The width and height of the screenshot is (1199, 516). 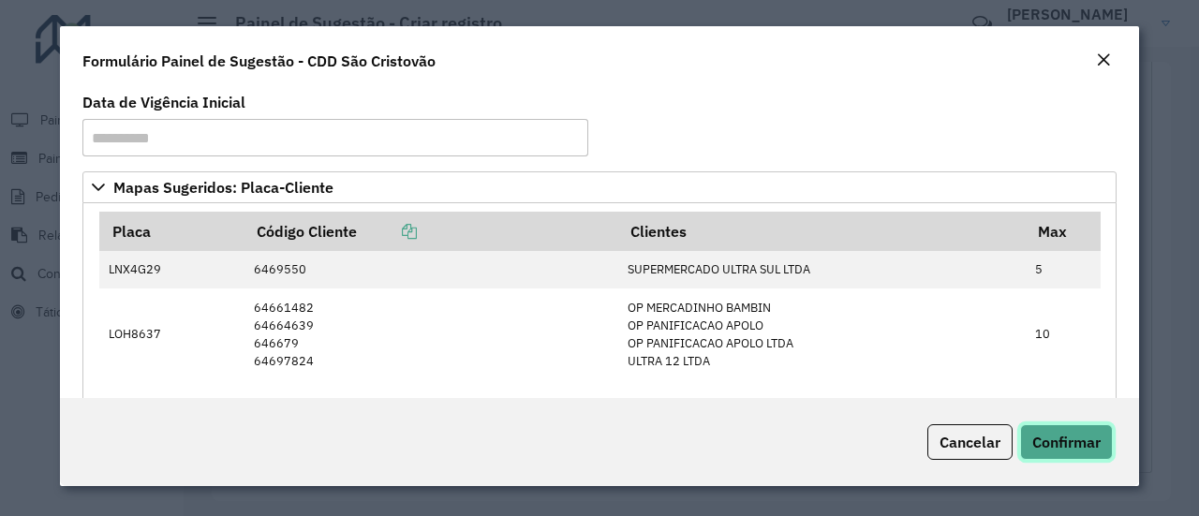 I want to click on td: LNX4G29, so click(x=171, y=270).